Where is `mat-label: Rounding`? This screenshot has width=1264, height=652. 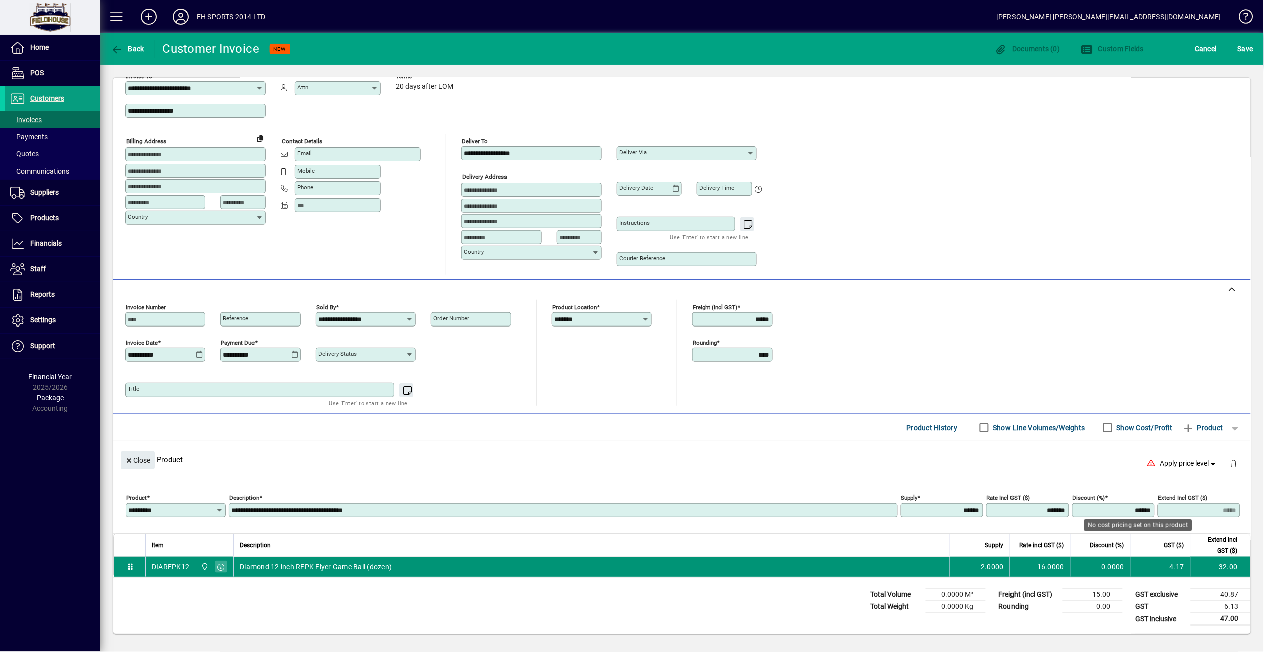
mat-label: Rounding is located at coordinates (705, 342).